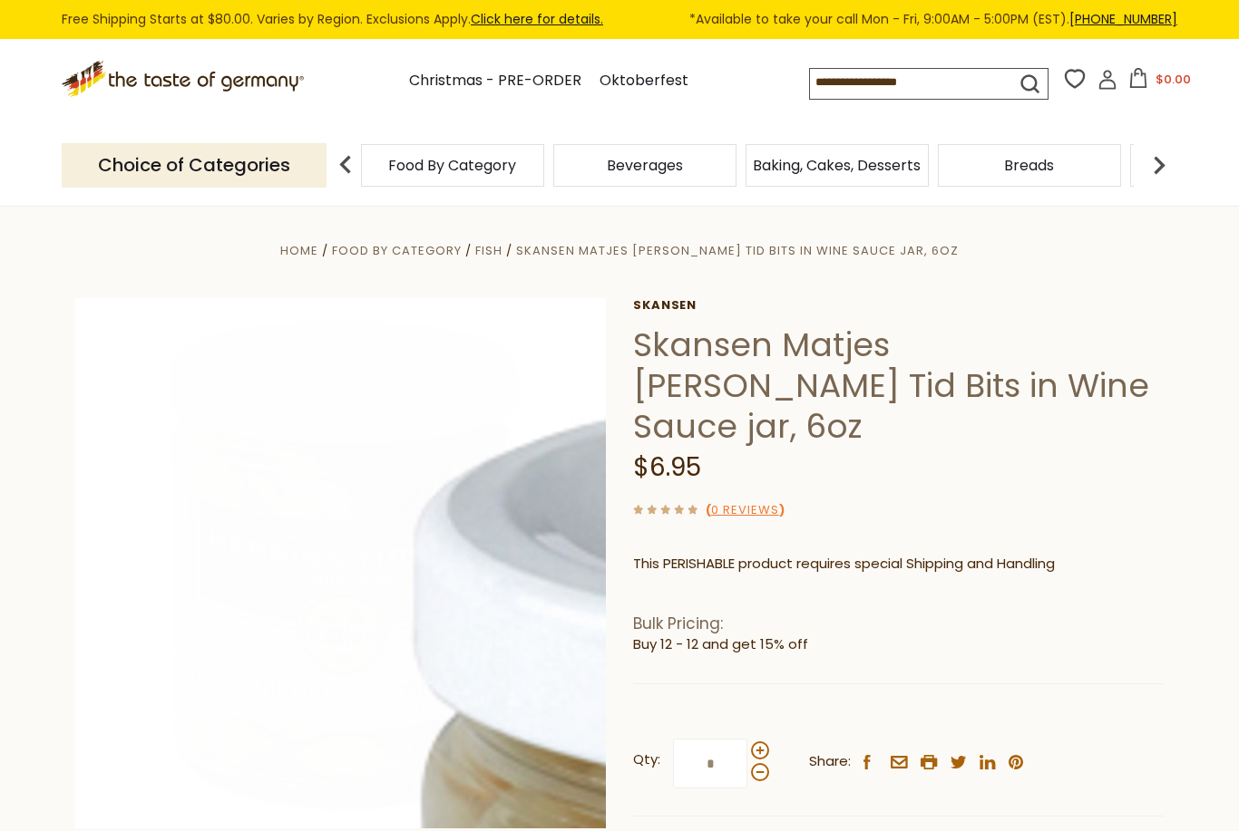 Image resolution: width=1239 pixels, height=831 pixels. Describe the element at coordinates (1159, 165) in the screenshot. I see `img: next arrow` at that location.